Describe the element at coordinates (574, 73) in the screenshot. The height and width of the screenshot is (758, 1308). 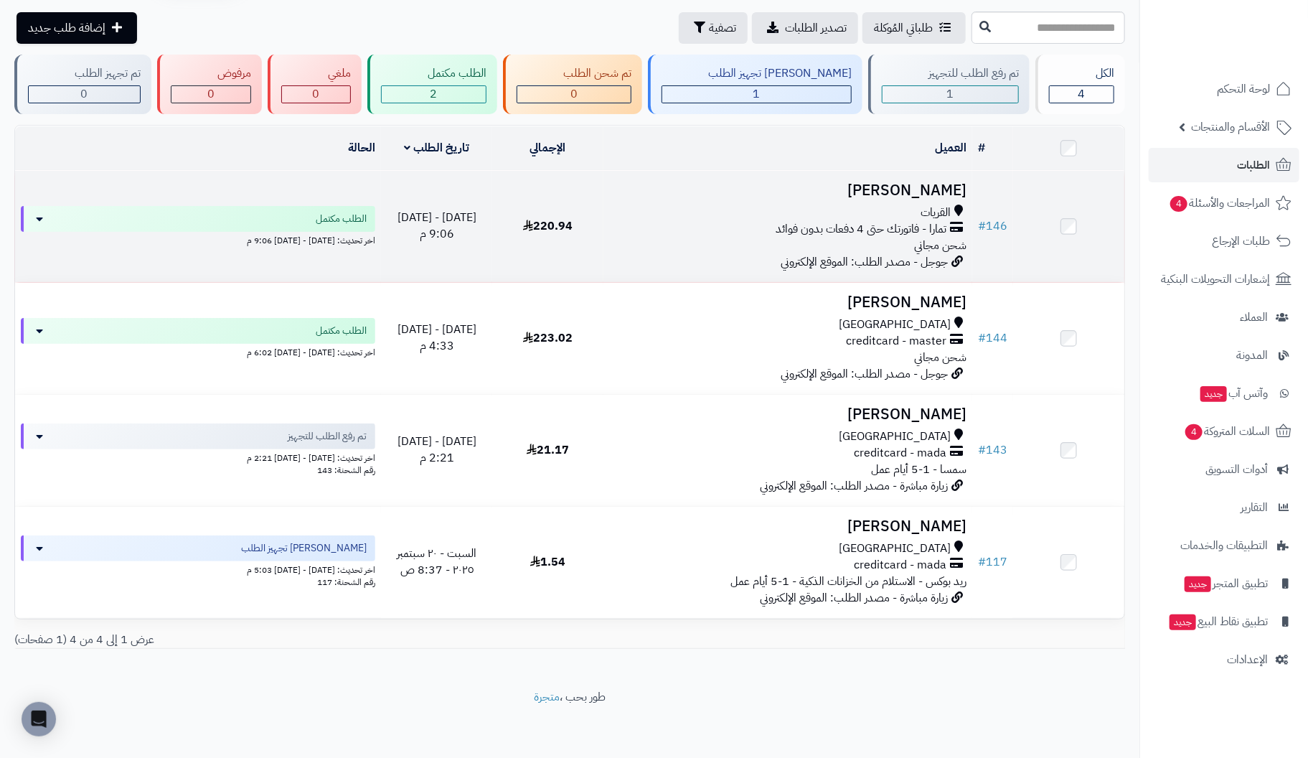
I see `div: تم شحن الطلب` at that location.